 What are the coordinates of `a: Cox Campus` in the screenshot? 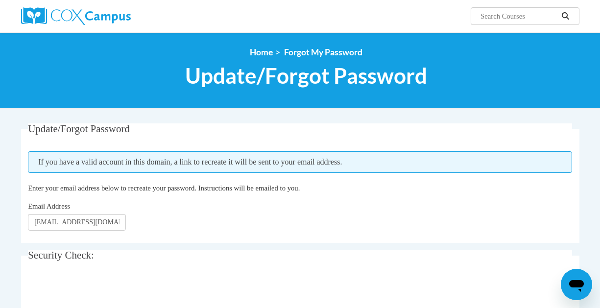 It's located at (109, 16).